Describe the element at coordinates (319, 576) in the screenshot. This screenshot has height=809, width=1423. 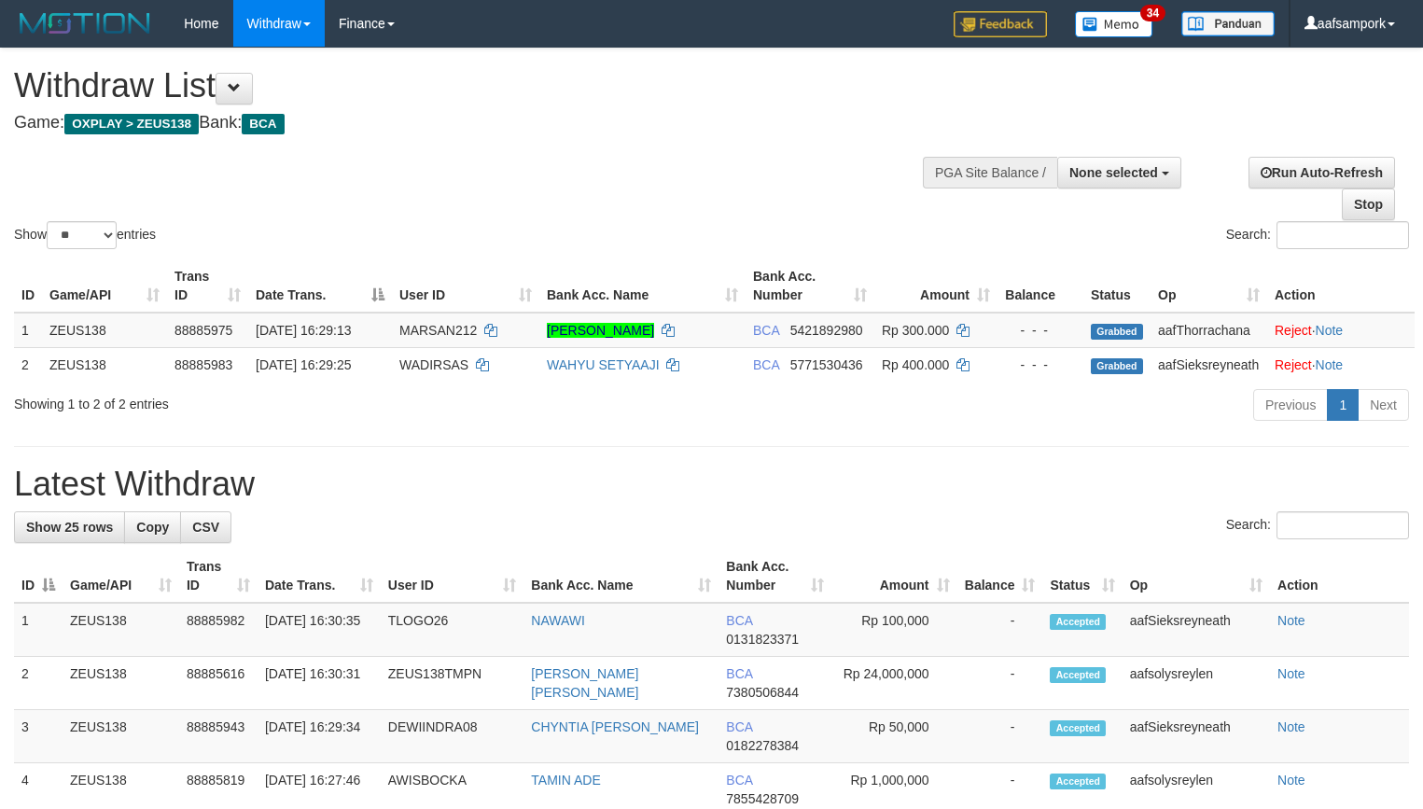
I see `th: Date Trans.: activate to sort column ascending` at that location.